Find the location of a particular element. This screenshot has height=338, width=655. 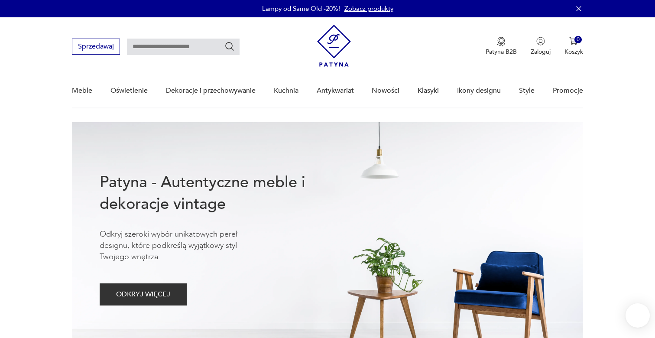

div: 0 is located at coordinates (578, 39).